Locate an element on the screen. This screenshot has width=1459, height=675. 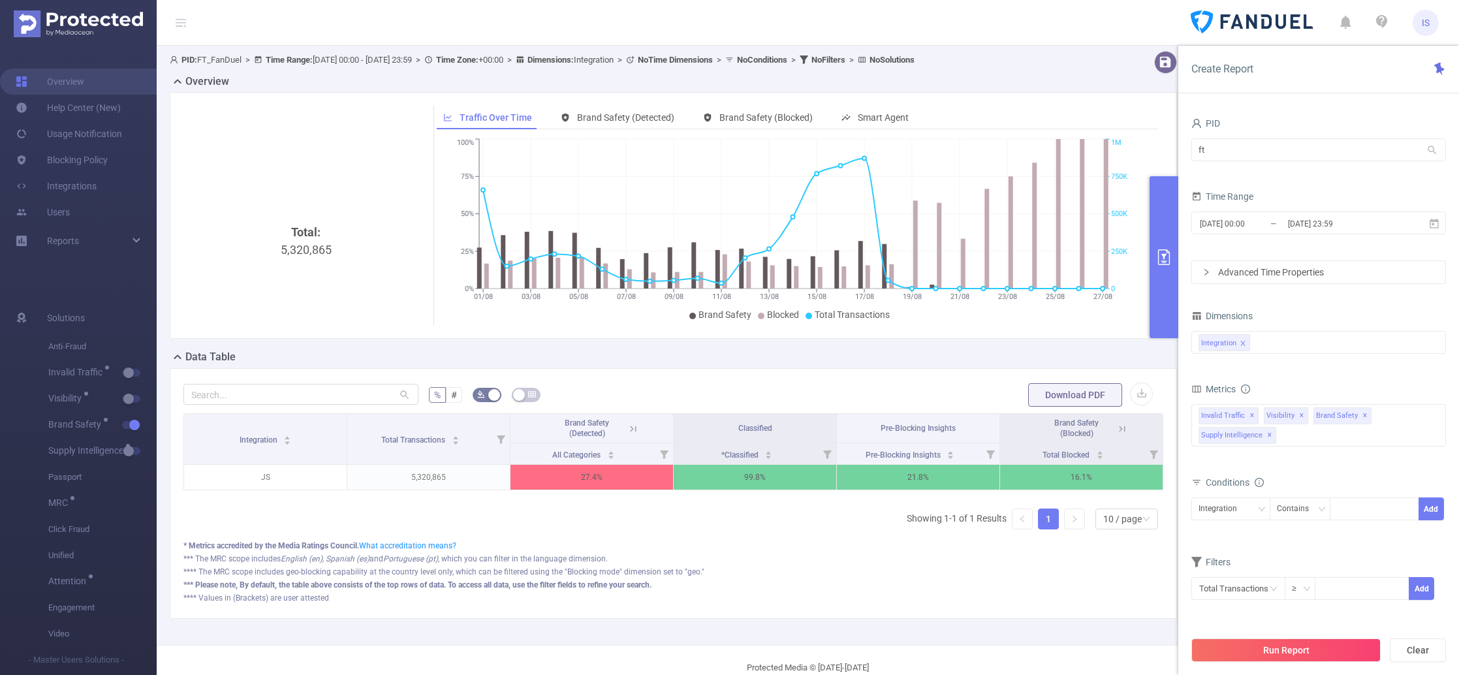
span: Traffic Over Time is located at coordinates (496, 118).